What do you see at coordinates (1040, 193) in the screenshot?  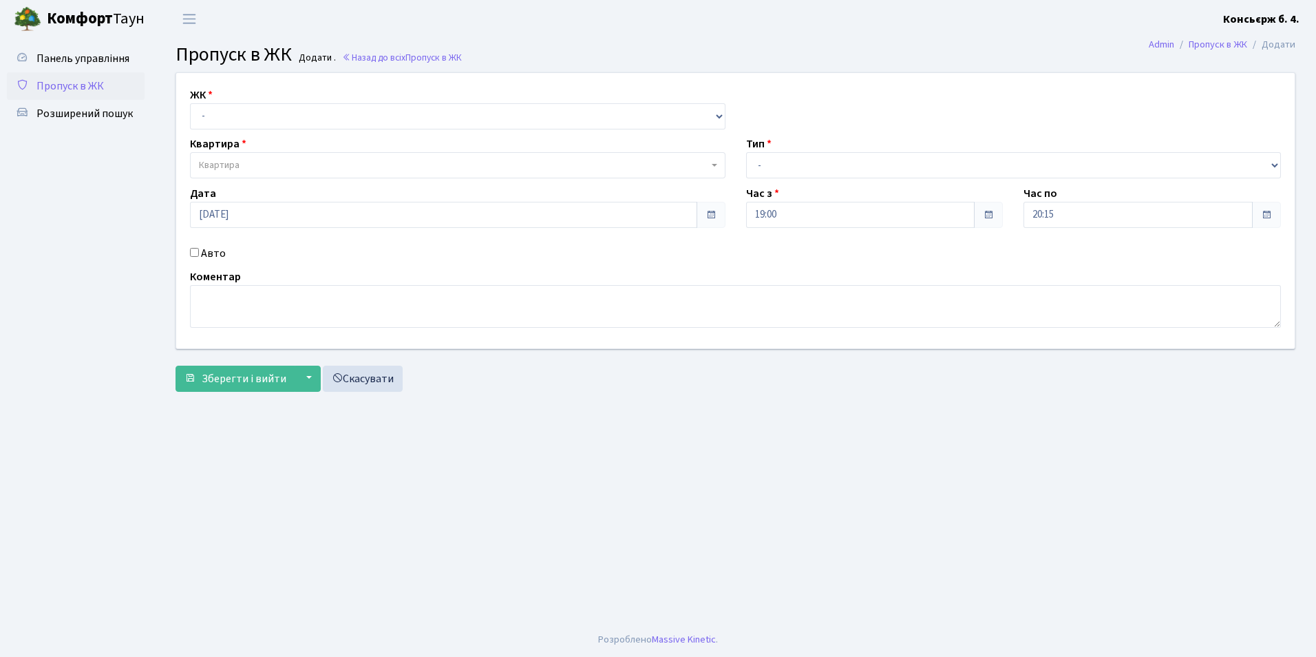 I see `label: Час по` at bounding box center [1040, 193].